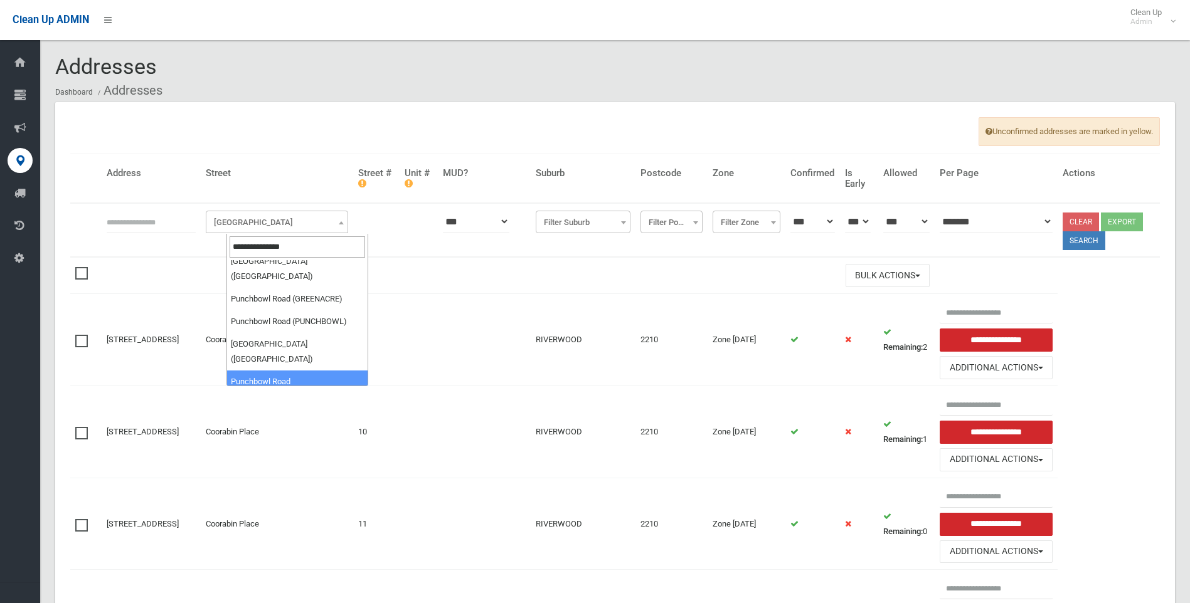 This screenshot has width=1190, height=603. What do you see at coordinates (1084, 241) in the screenshot?
I see `button: Search` at bounding box center [1084, 241].